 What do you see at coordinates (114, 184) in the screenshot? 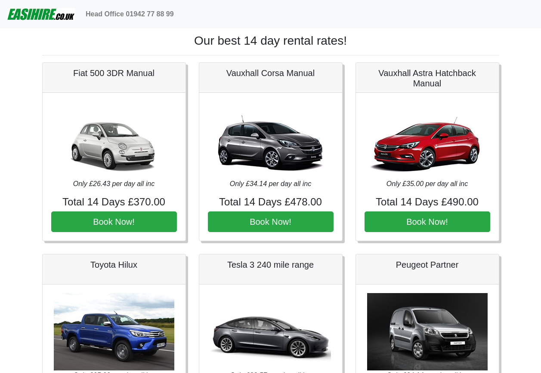
I see `i: Only £26.43 per day all inc` at bounding box center [114, 184].